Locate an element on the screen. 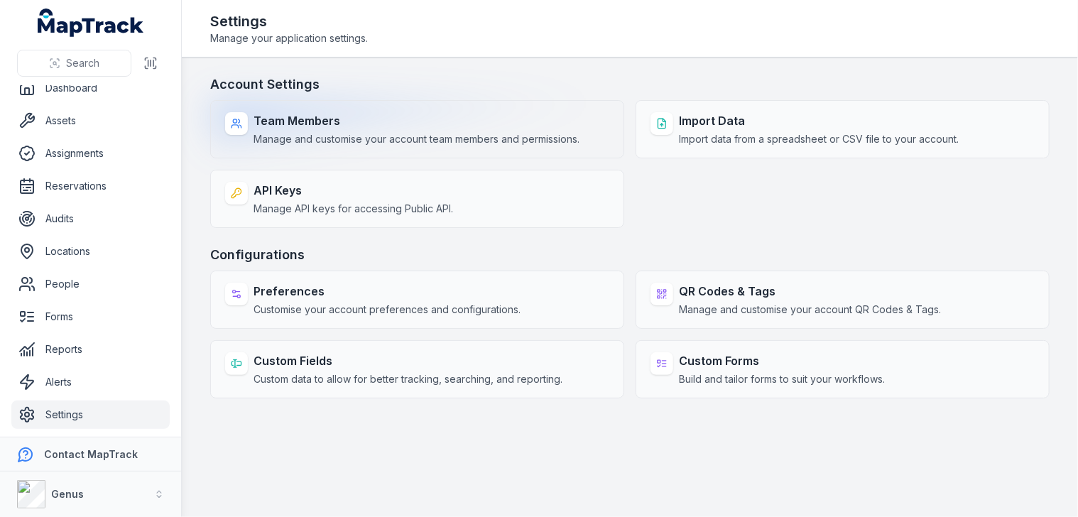  strong: Import Data is located at coordinates (819, 121).